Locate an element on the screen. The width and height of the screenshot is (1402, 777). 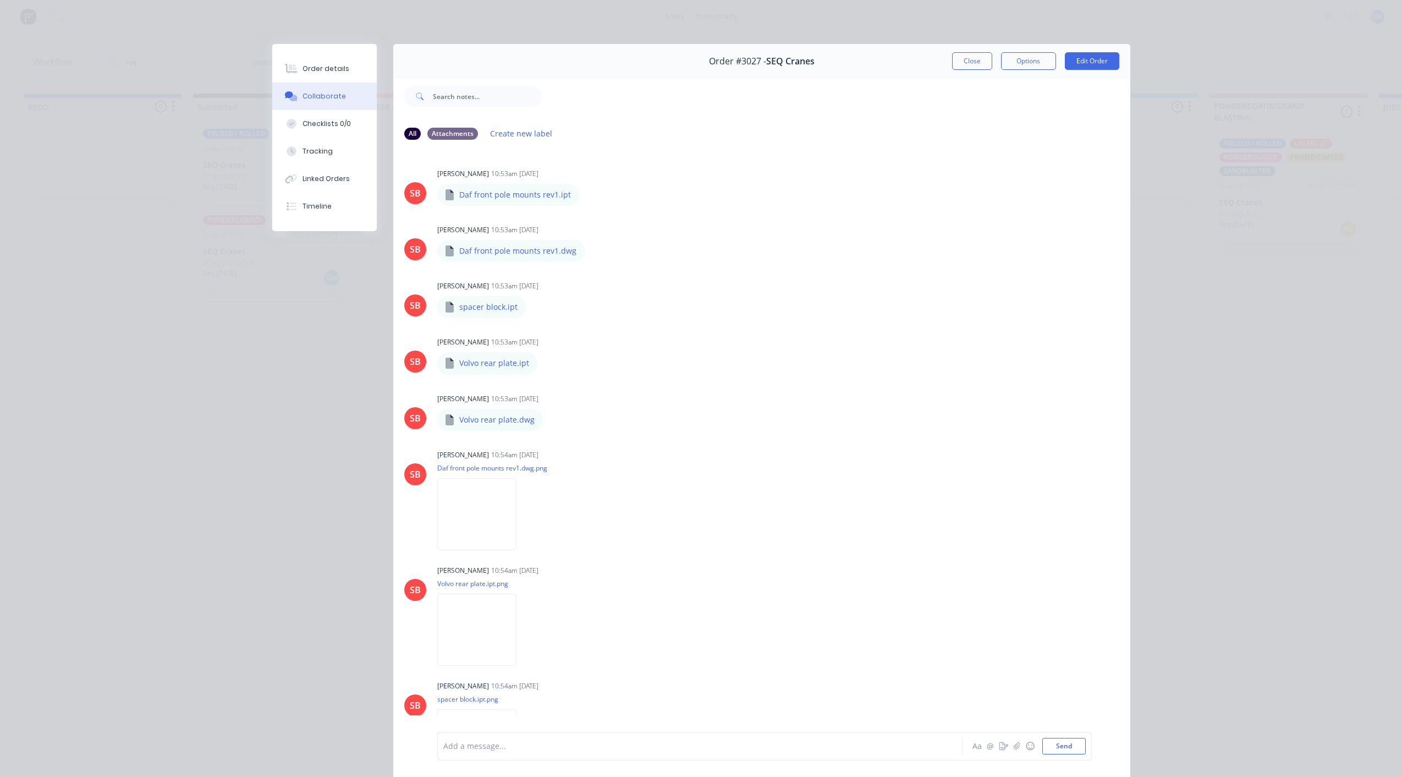
div: Linked Orders is located at coordinates (326, 179).